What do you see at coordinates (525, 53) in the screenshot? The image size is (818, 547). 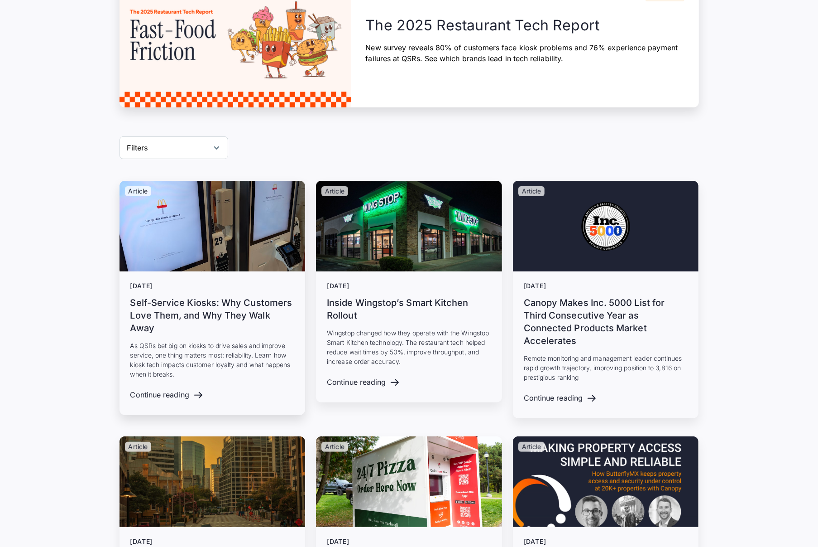 I see `p: New survey reveals 80% of customers face kiosk problems and 76% experience payment failures at QS...` at bounding box center [525, 53].